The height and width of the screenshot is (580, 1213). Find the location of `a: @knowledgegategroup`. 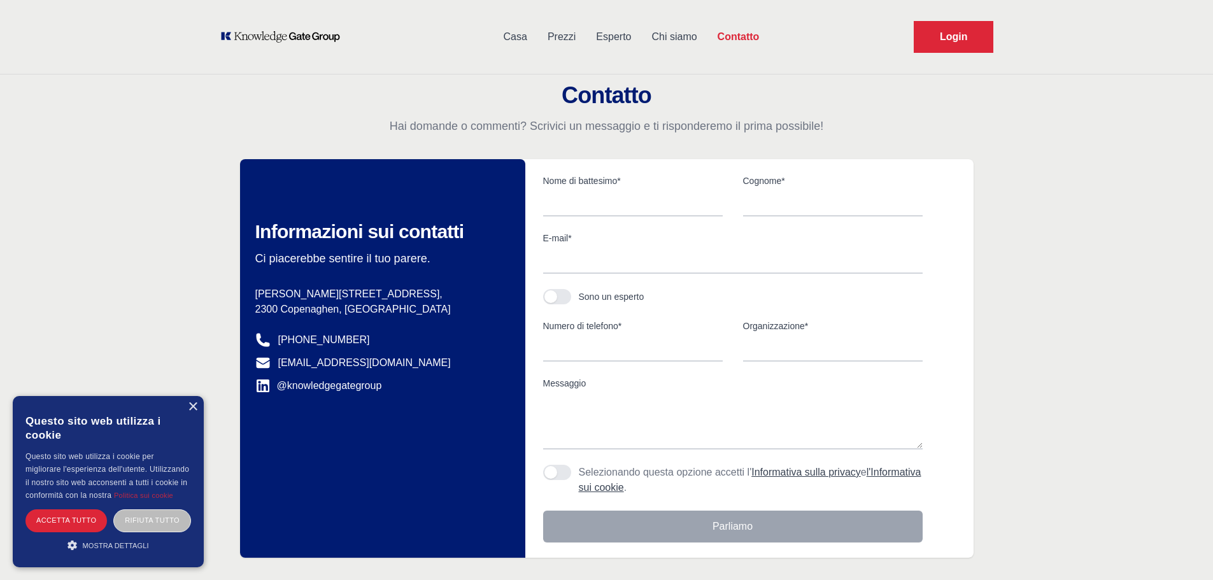

a: @knowledgegategroup is located at coordinates (318, 386).